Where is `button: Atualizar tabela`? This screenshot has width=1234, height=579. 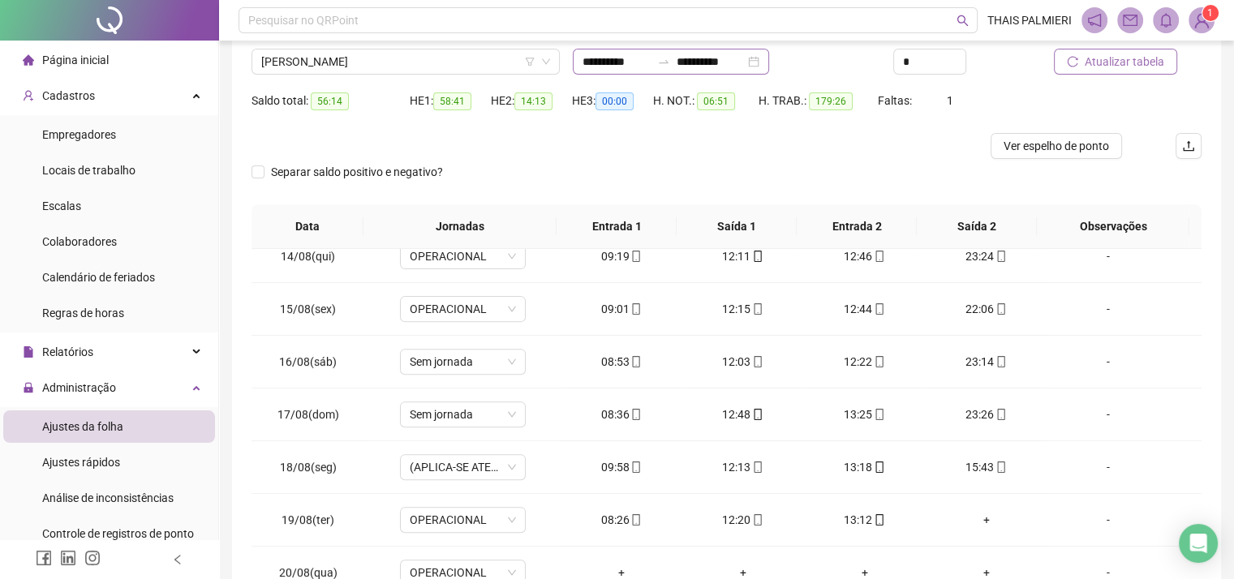
button: Atualizar tabela is located at coordinates (1115, 62).